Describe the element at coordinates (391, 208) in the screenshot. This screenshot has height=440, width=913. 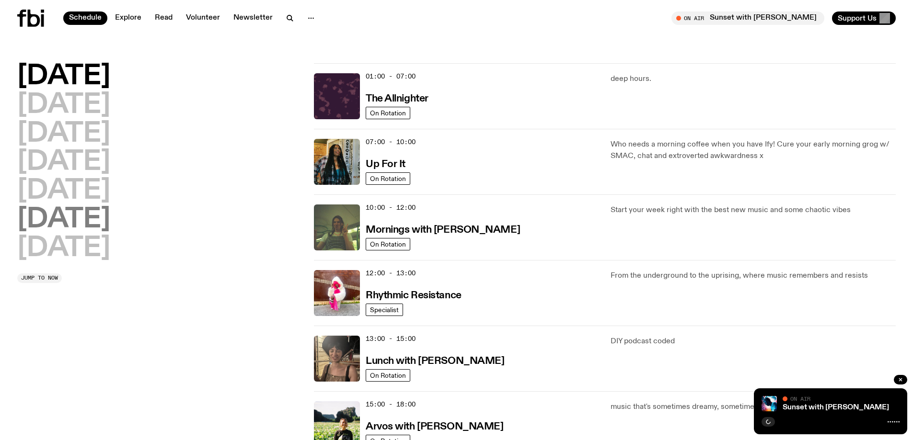
I see `span: 10:00 - 12:00` at that location.